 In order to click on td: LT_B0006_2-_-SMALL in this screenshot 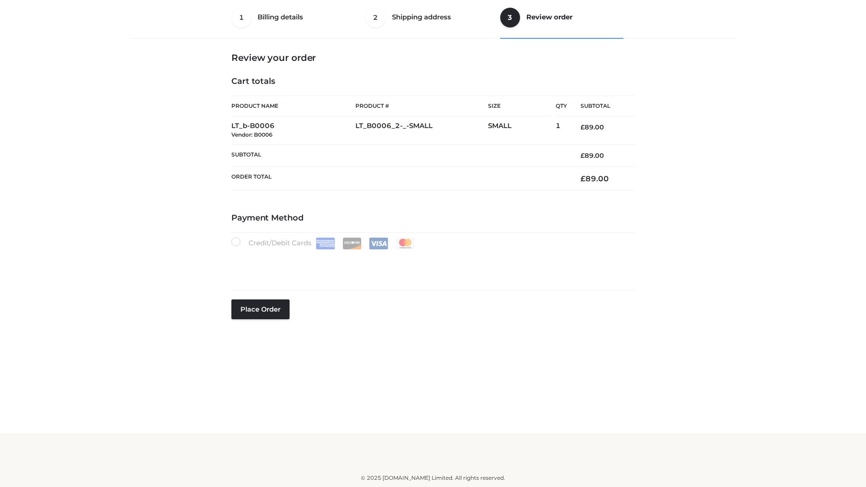, I will do `click(422, 130)`.